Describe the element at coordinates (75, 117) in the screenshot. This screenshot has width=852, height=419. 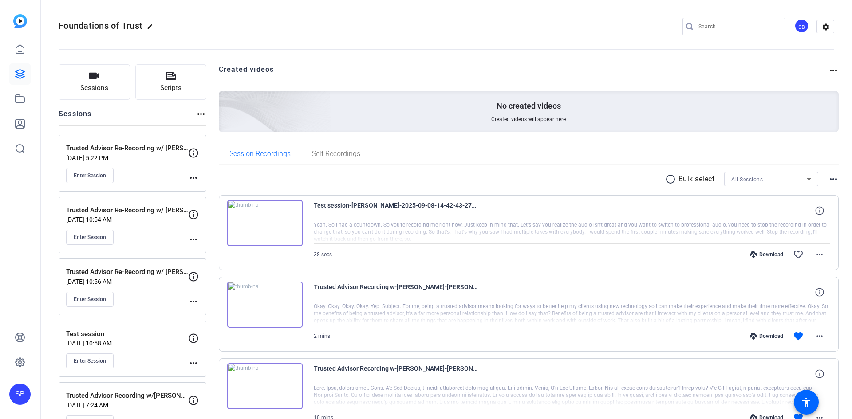
I see `h2: Sessions` at that location.